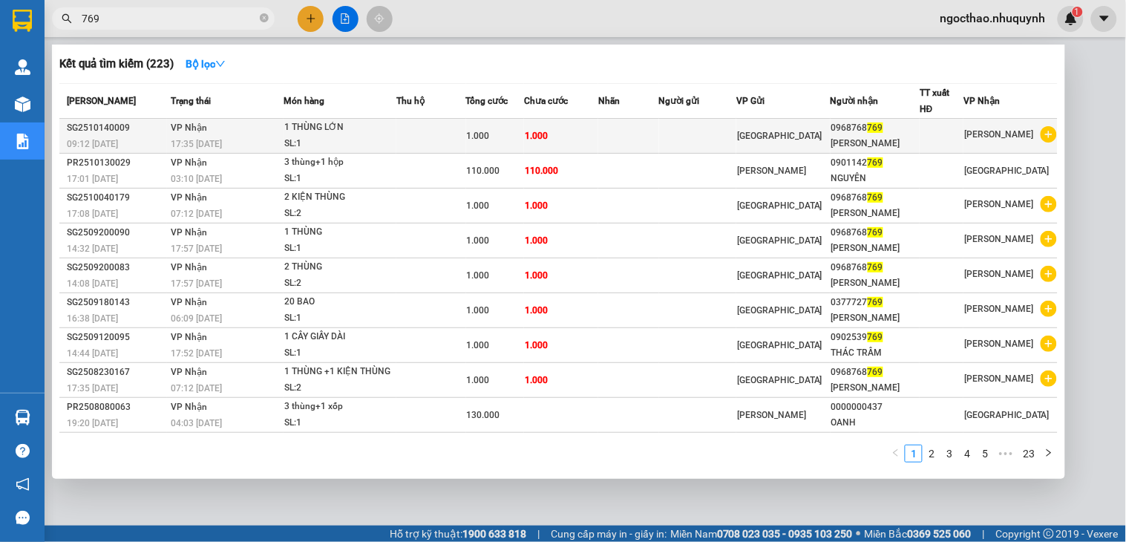  Describe the element at coordinates (116, 407) in the screenshot. I see `div: PR2508080063` at that location.